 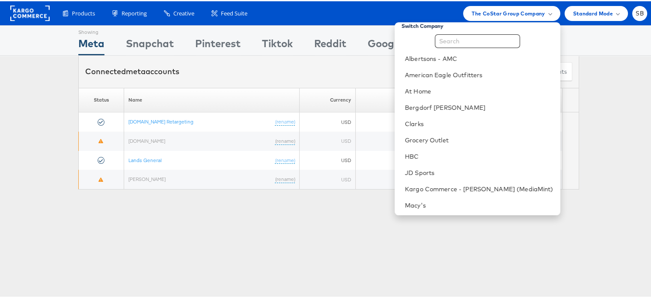 I want to click on div: Switch Company, so click(x=481, y=23).